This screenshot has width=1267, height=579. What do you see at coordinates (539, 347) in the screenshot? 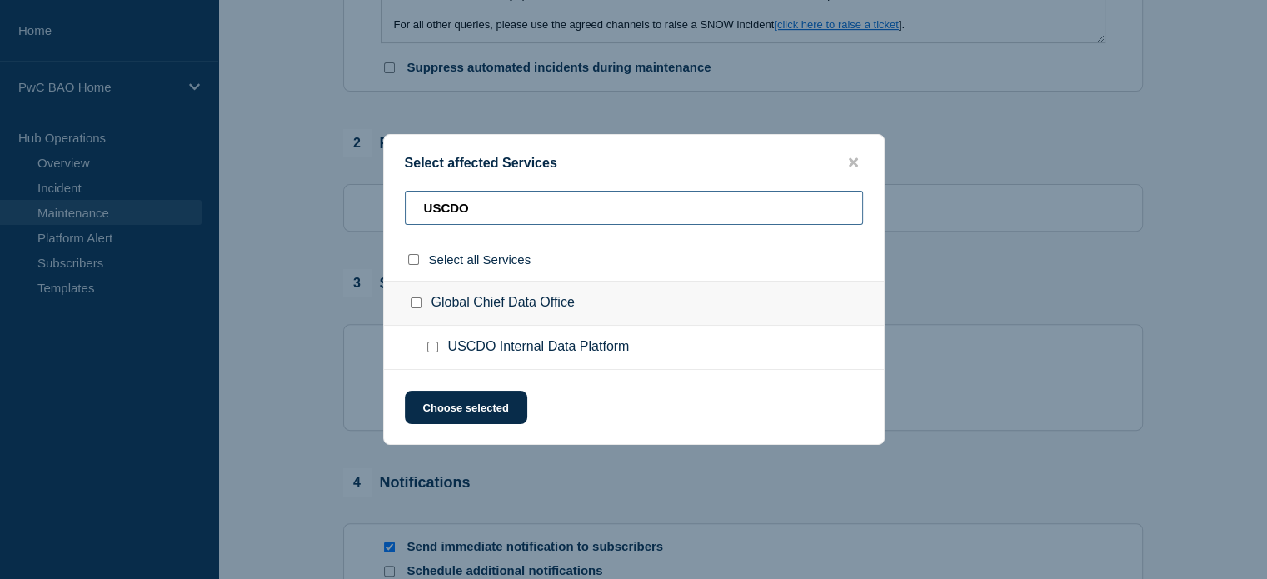
I see `span: USCDO Internal Data Platform` at bounding box center [539, 347].